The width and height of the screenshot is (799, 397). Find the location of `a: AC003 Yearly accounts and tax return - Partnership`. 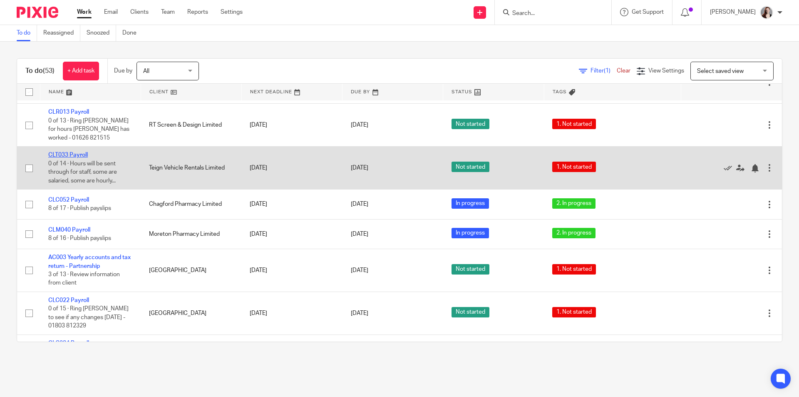

a: AC003 Yearly accounts and tax return - Partnership is located at coordinates (90, 261).